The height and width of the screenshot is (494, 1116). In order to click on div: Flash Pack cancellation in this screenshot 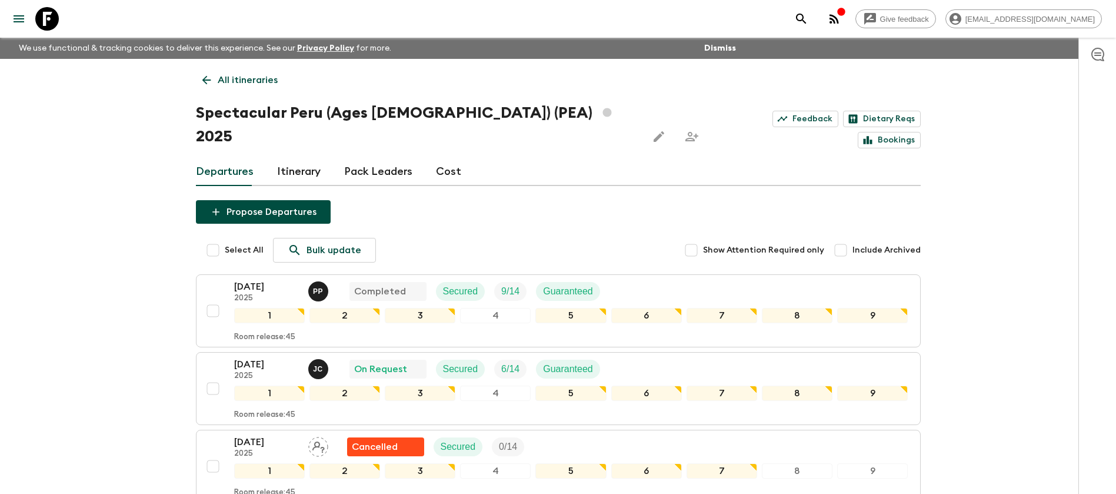, I will do `click(385, 447)`.